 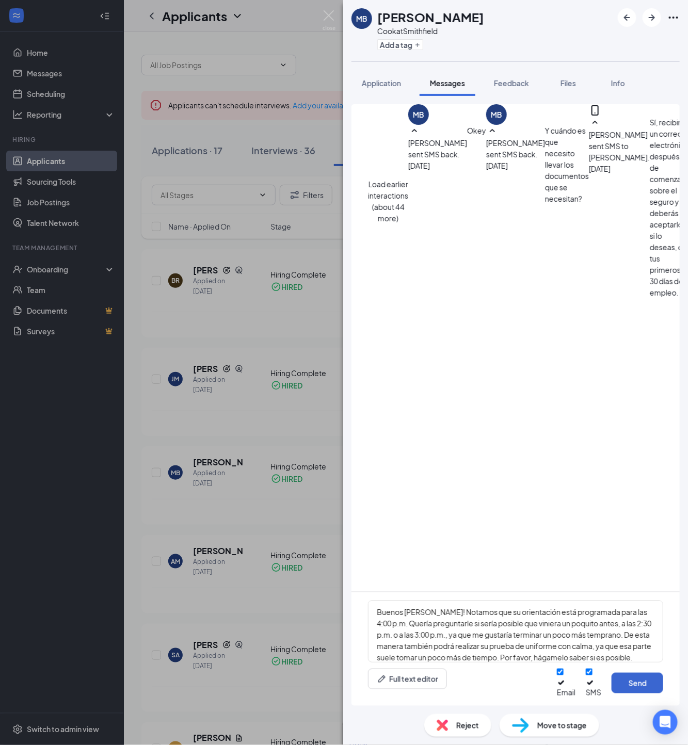 I want to click on span: Application, so click(x=381, y=83).